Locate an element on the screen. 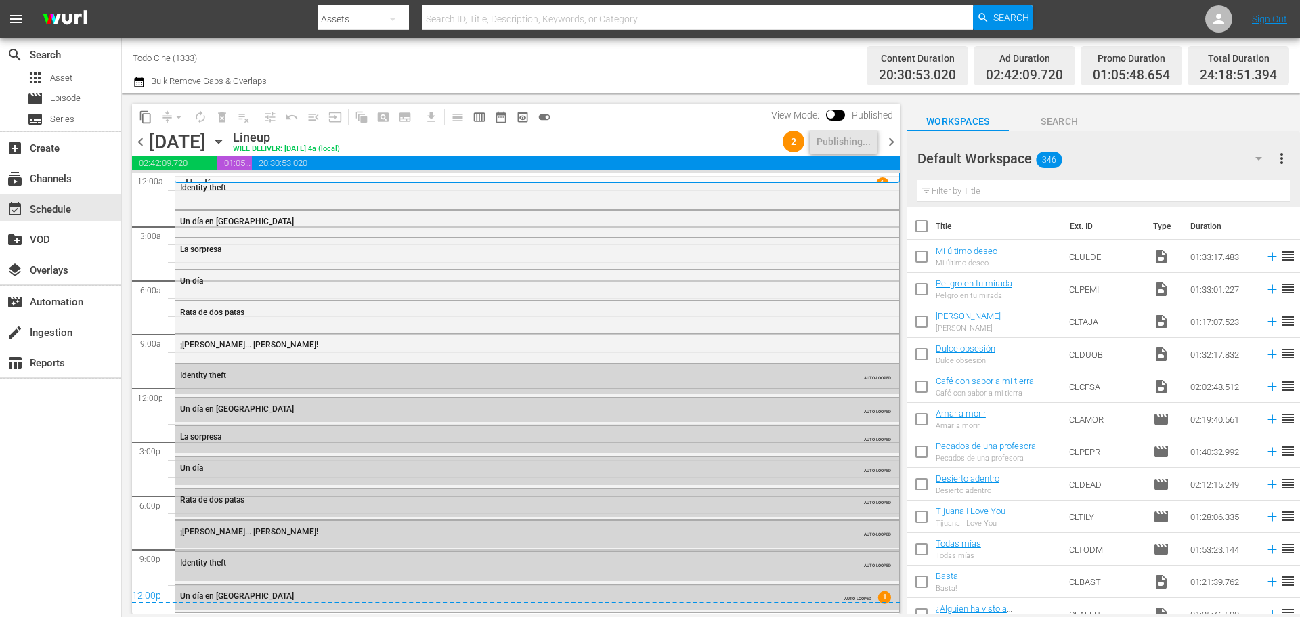 This screenshot has height=617, width=1300. span: chevron_left is located at coordinates (140, 142).